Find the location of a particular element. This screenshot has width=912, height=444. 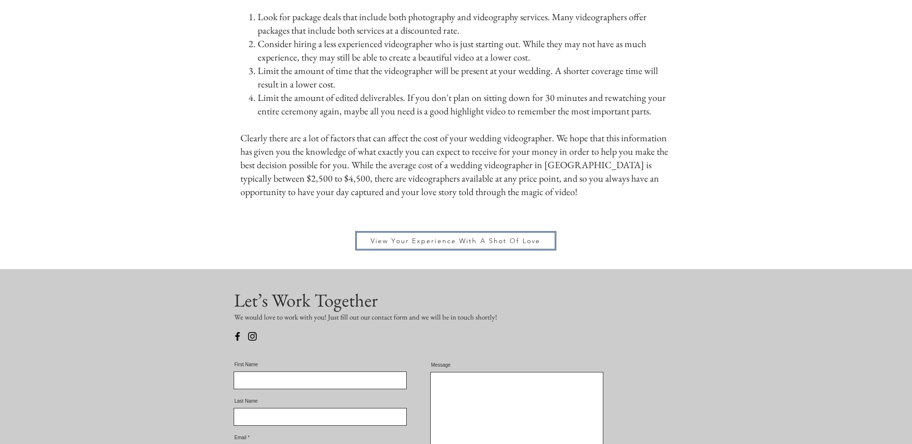

span: Consider hiring a less experienced videographer who is just starting out. While they may not have... is located at coordinates (452, 51).